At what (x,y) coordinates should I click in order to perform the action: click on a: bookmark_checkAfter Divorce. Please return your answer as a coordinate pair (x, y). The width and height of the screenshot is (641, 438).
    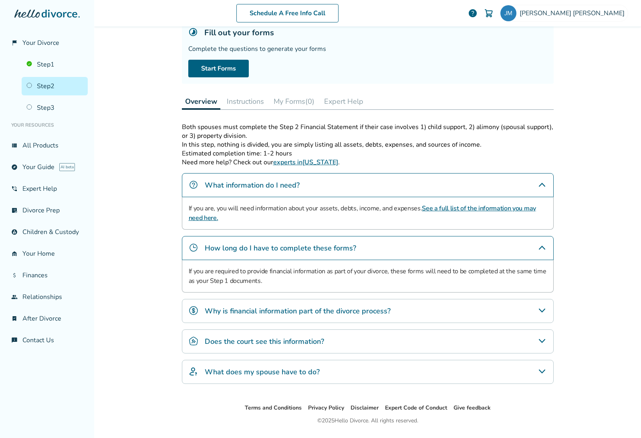
    Looking at the image, I should click on (47, 319).